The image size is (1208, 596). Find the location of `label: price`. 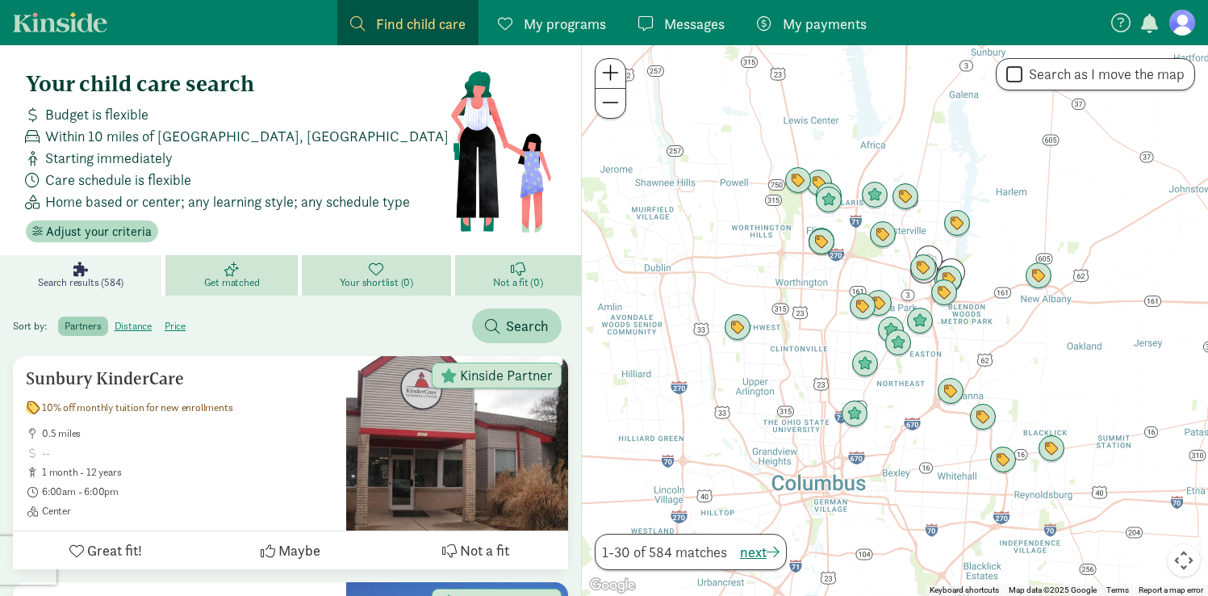

label: price is located at coordinates (175, 326).